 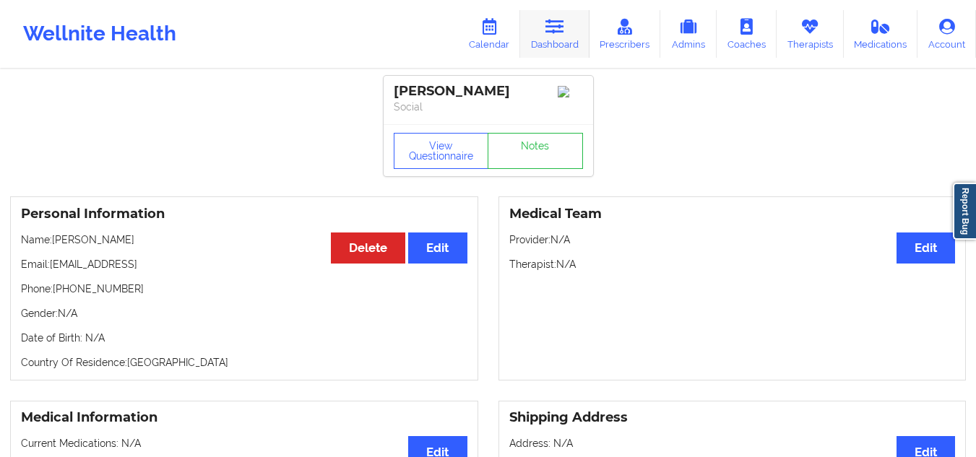 I want to click on h3: Shipping Address, so click(x=733, y=418).